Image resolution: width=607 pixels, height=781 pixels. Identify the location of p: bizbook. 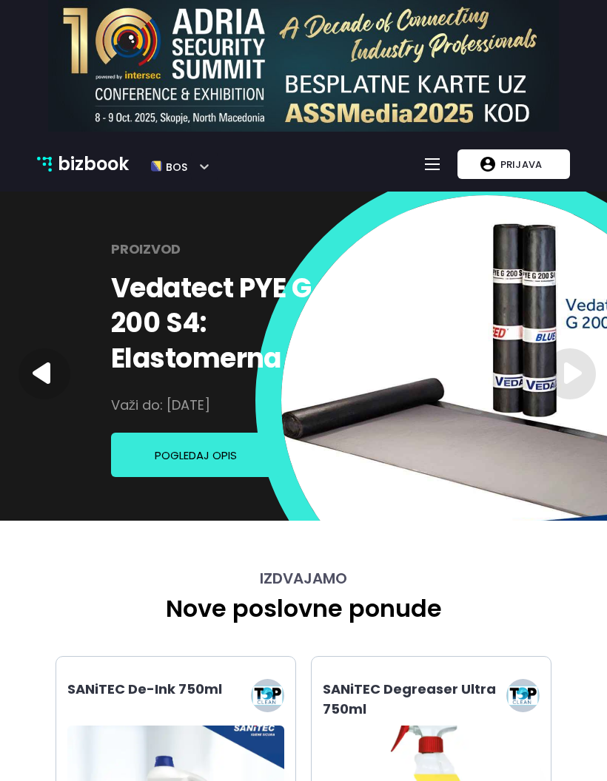
(93, 164).